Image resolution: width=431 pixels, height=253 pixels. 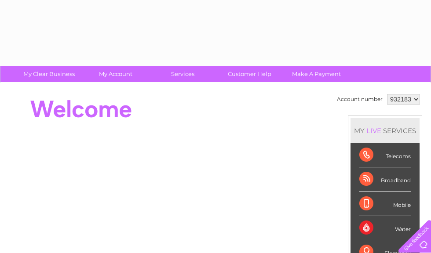 I want to click on td: Account number, so click(x=359, y=99).